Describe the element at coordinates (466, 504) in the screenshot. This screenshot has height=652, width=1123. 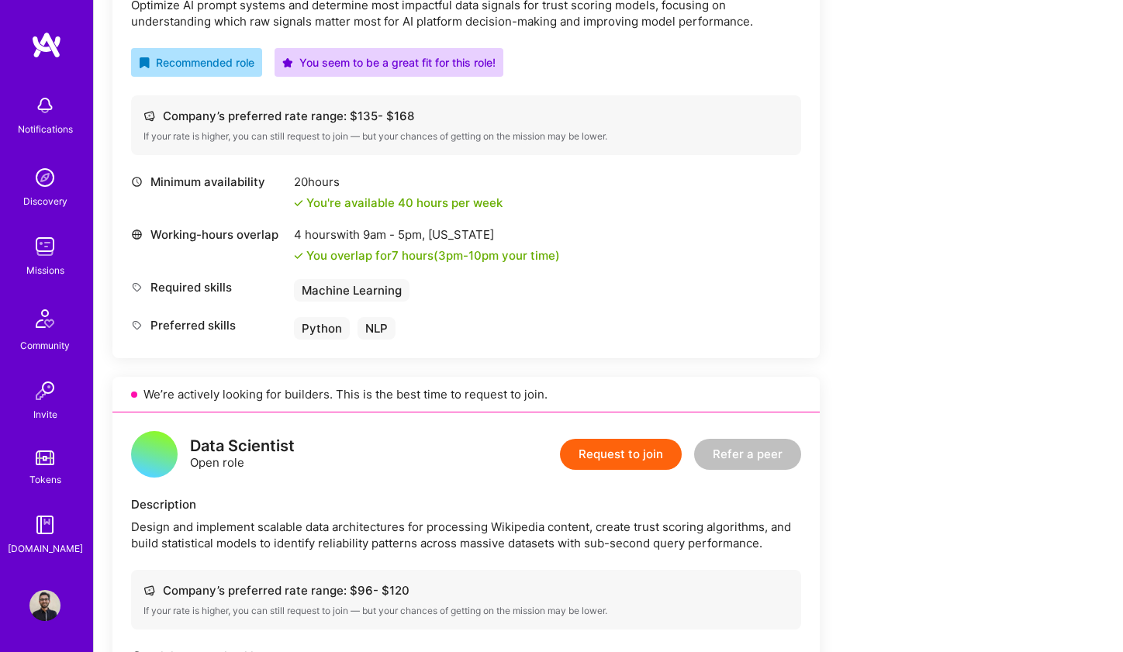
I see `div: Description` at that location.